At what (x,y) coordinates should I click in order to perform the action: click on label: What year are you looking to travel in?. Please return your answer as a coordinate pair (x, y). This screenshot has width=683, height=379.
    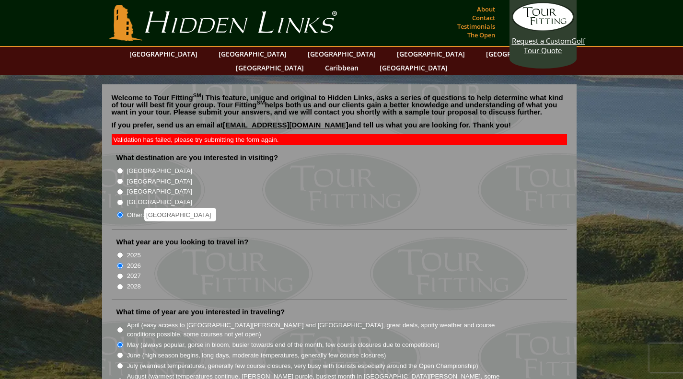
    Looking at the image, I should click on (183, 242).